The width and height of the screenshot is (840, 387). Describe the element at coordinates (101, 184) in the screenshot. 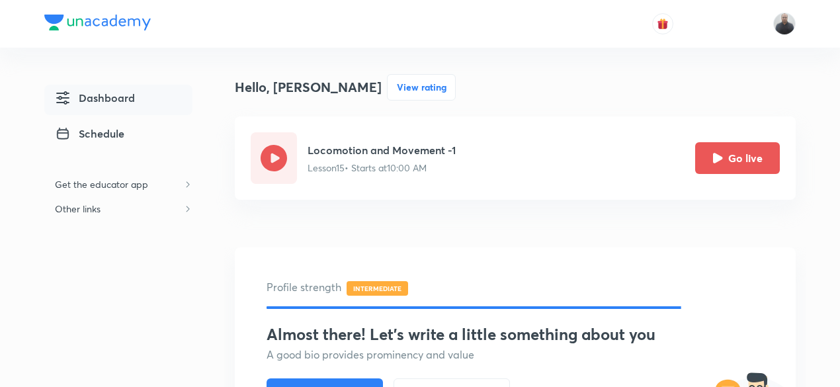

I see `h6: Get the educator app` at that location.